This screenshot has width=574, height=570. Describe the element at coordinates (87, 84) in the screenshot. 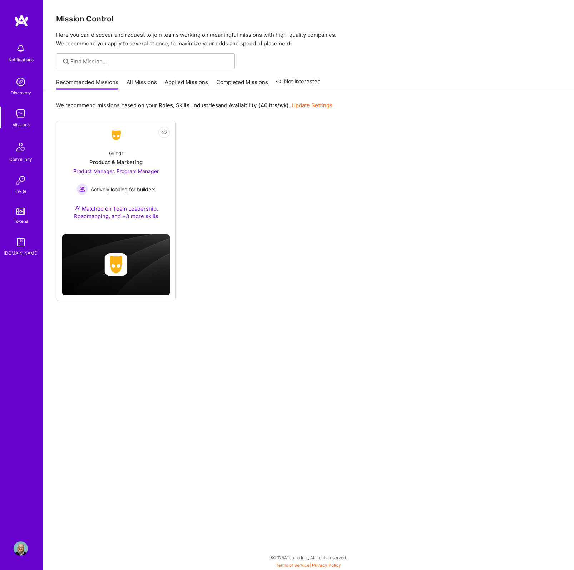

I see `a: Recommended Missions` at that location.